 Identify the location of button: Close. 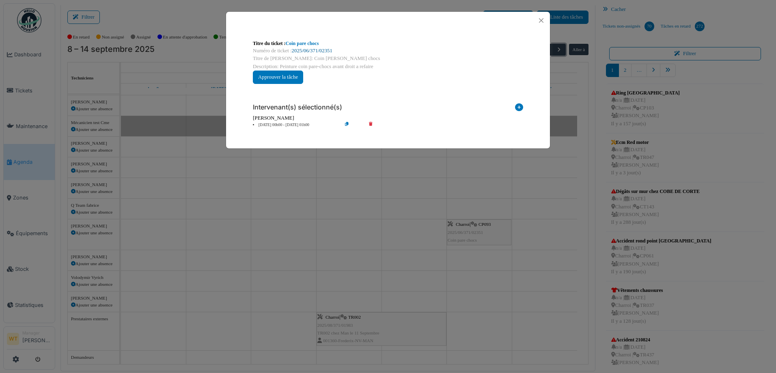
(541, 20).